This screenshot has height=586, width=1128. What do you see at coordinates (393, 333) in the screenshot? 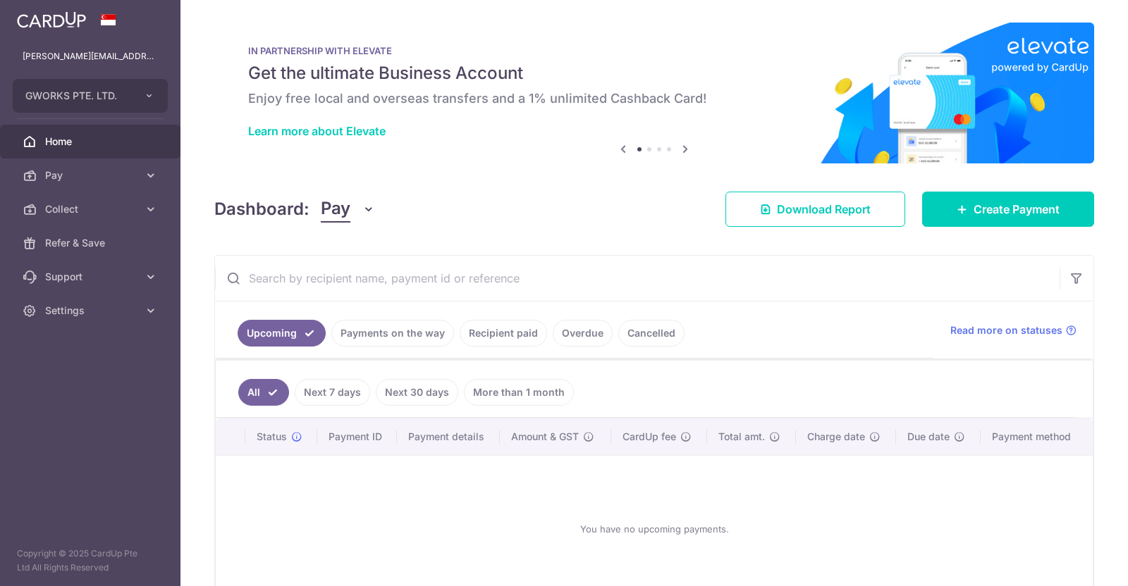
I see `a: Payments on the way` at bounding box center [393, 333].